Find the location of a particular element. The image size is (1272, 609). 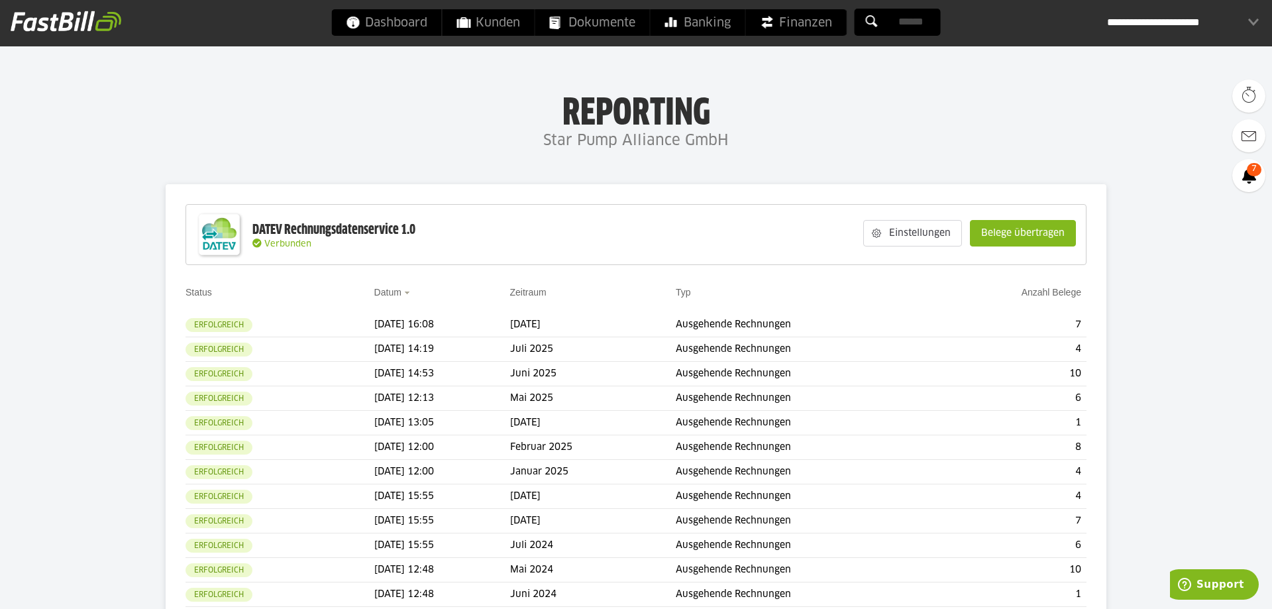

sl-button: Belege übertragen is located at coordinates (1023, 233).